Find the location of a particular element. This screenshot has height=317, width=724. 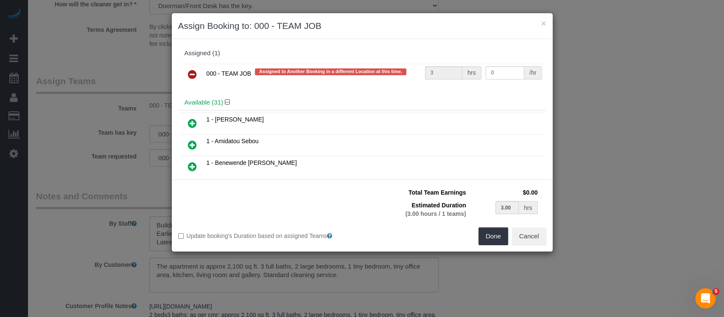

input: Update booking's Duration based on assigned Teams is located at coordinates (181, 235).